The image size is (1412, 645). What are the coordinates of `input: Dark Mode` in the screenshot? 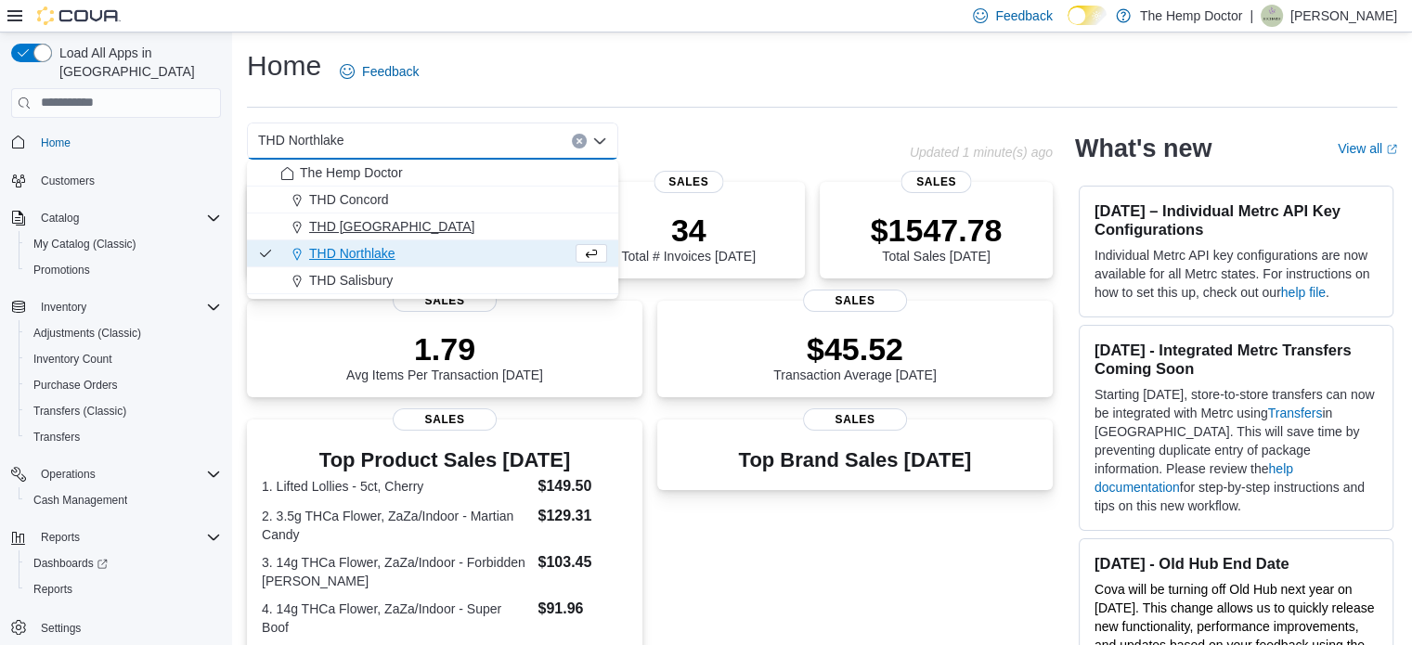 It's located at (1087, 15).